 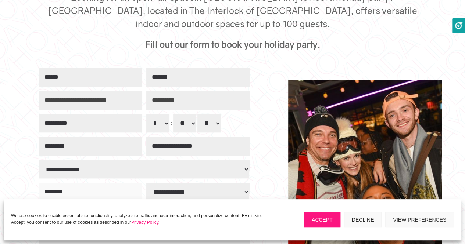 What do you see at coordinates (145, 223) in the screenshot?
I see `a: Privacy Policy` at bounding box center [145, 223].